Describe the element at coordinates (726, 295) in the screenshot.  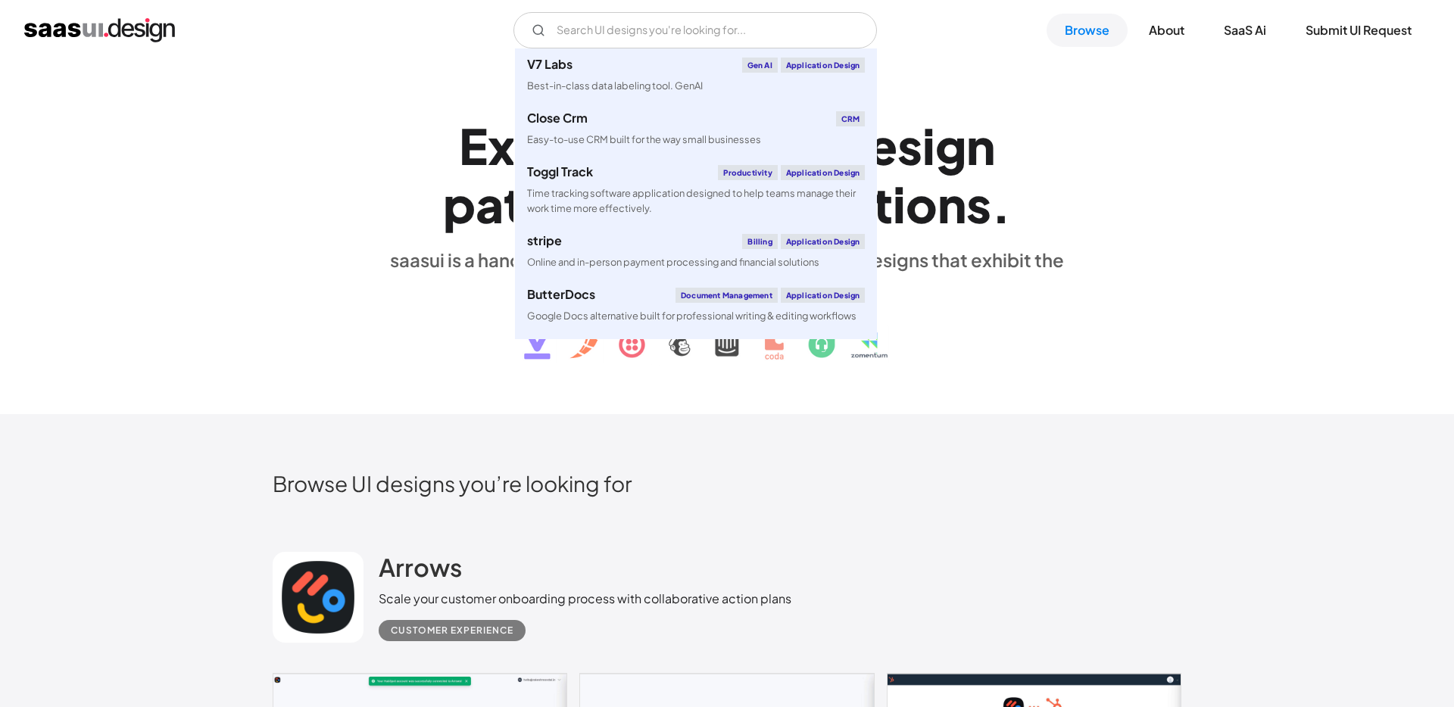
I see `div: Document Management` at that location.